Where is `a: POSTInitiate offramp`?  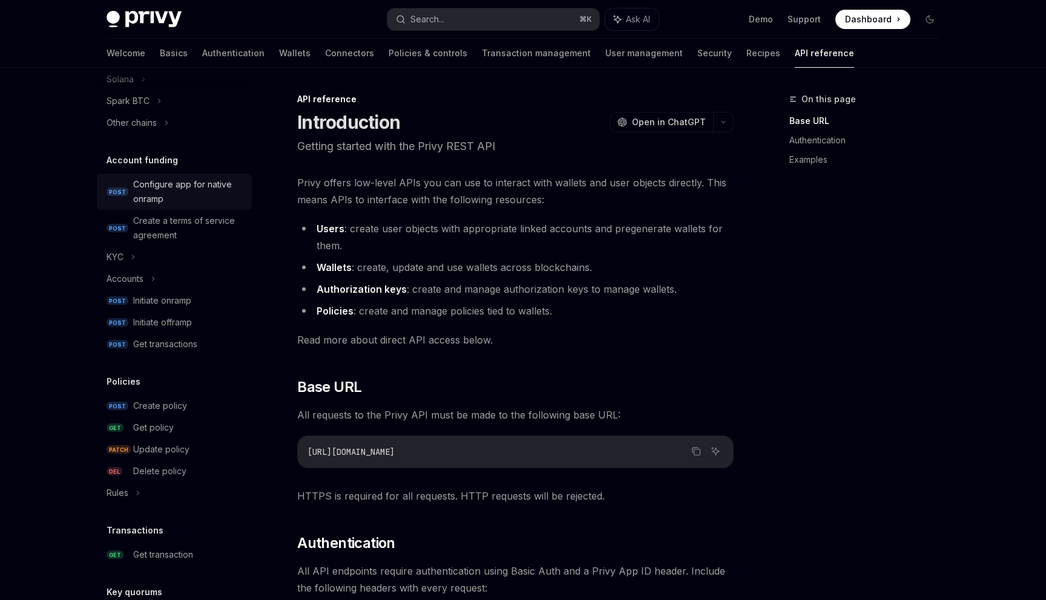 a: POSTInitiate offramp is located at coordinates (174, 323).